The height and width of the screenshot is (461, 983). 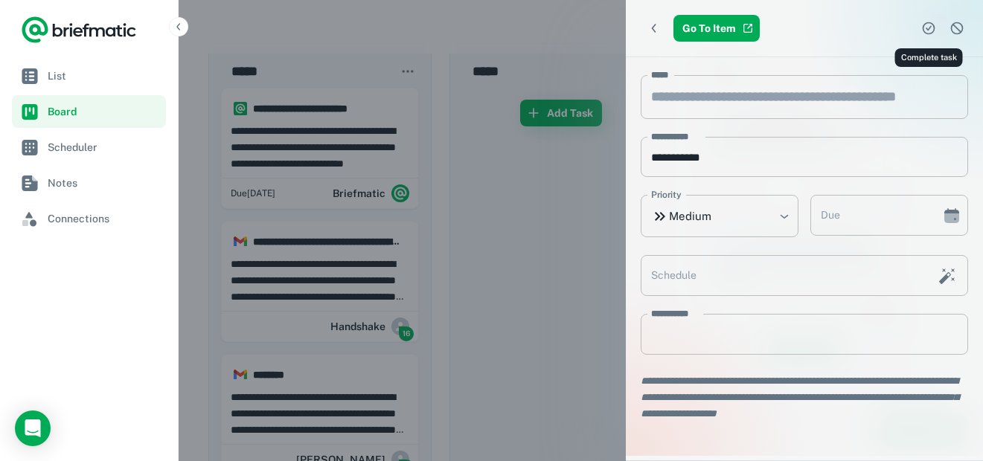 I want to click on a: Notes, so click(x=89, y=183).